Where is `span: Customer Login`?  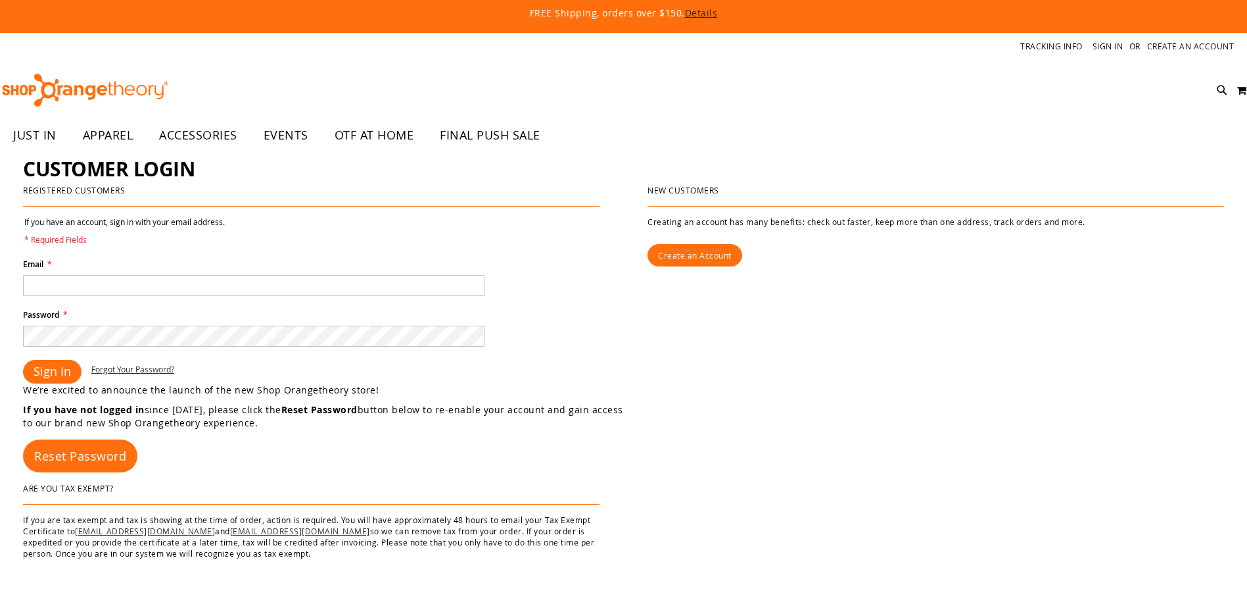
span: Customer Login is located at coordinates (108, 168).